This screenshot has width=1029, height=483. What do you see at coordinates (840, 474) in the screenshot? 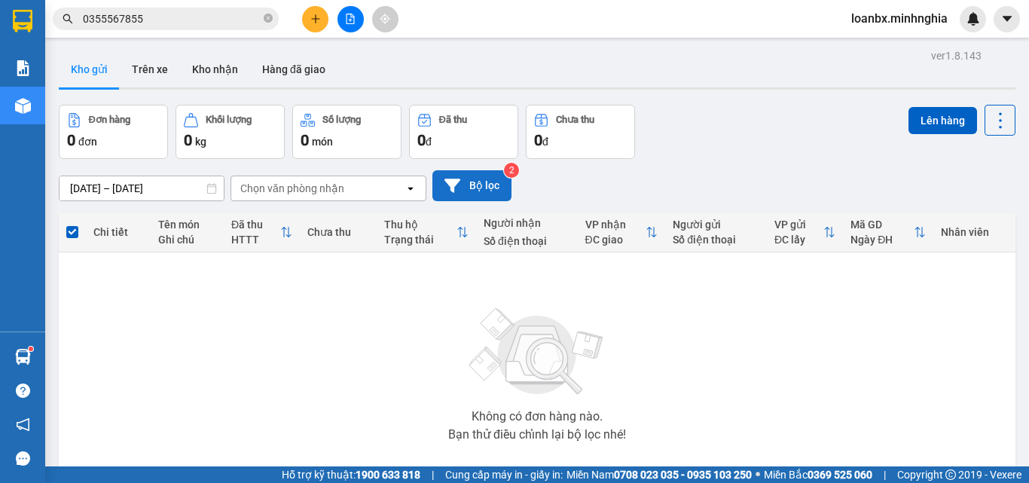
I see `strong: 0369 525 060` at bounding box center [840, 474].